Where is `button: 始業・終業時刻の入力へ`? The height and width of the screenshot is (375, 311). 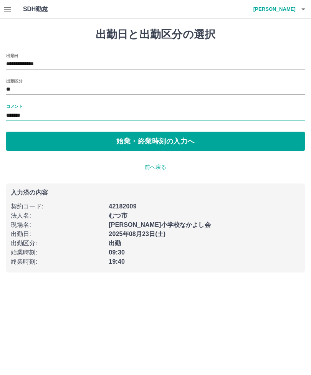 button: 始業・終業時刻の入力へ is located at coordinates (155, 141).